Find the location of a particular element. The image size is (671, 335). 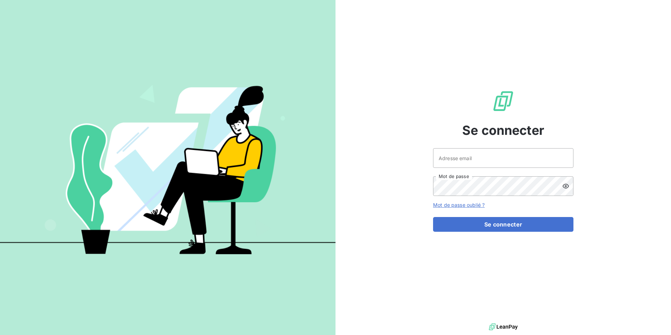

img: Logo LeanPay is located at coordinates (503, 101).